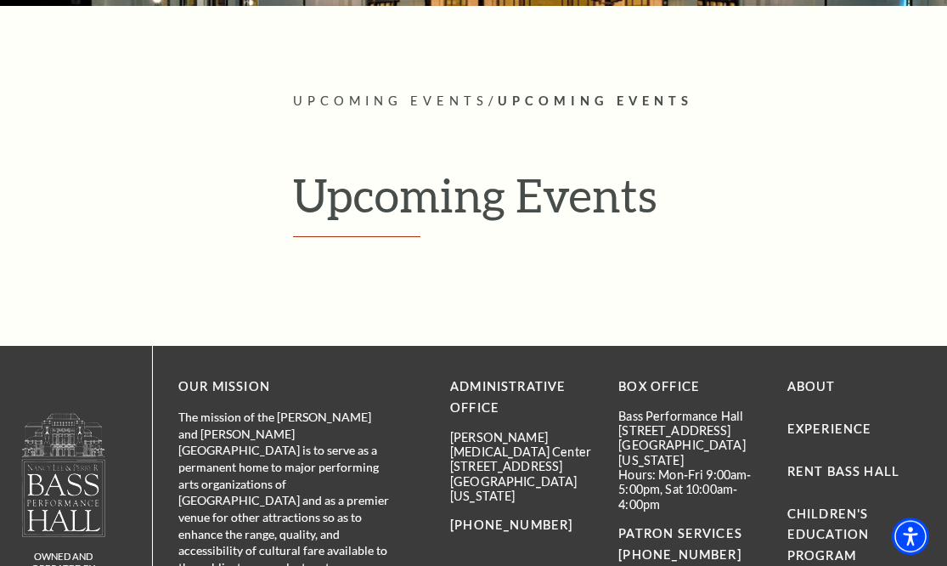 The height and width of the screenshot is (566, 947). What do you see at coordinates (911, 536) in the screenshot?
I see `div: Accessibility Menu` at bounding box center [911, 536].